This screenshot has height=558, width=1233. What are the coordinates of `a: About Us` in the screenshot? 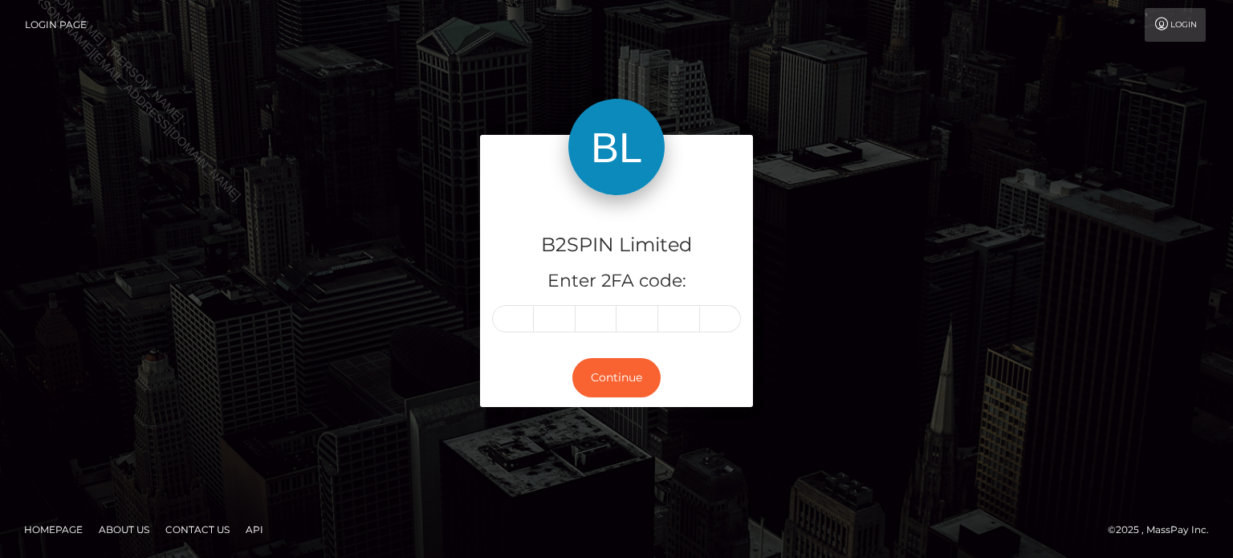 It's located at (124, 529).